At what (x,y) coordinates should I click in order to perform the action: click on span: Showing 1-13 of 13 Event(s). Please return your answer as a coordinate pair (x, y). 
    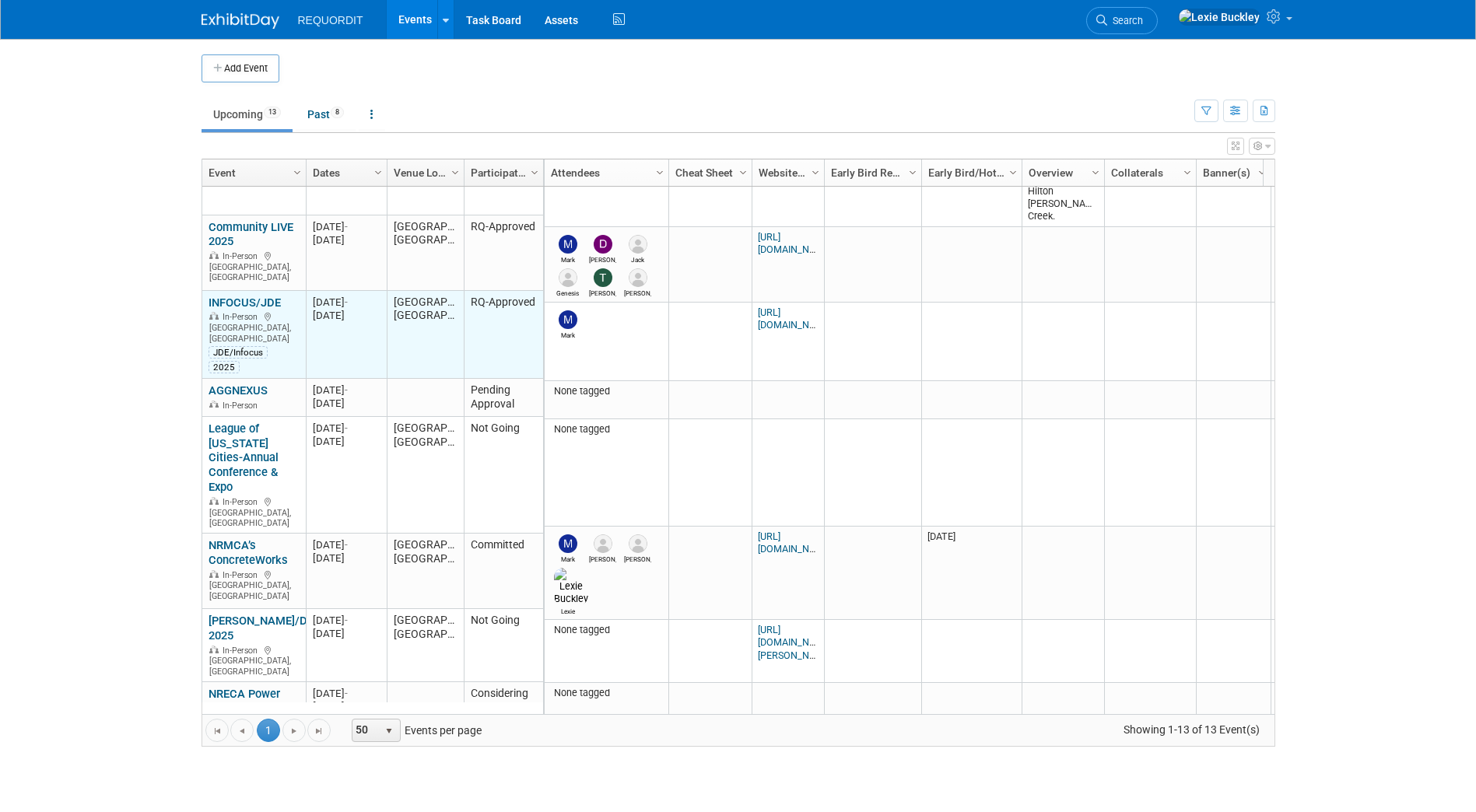
    Looking at the image, I should click on (1192, 729).